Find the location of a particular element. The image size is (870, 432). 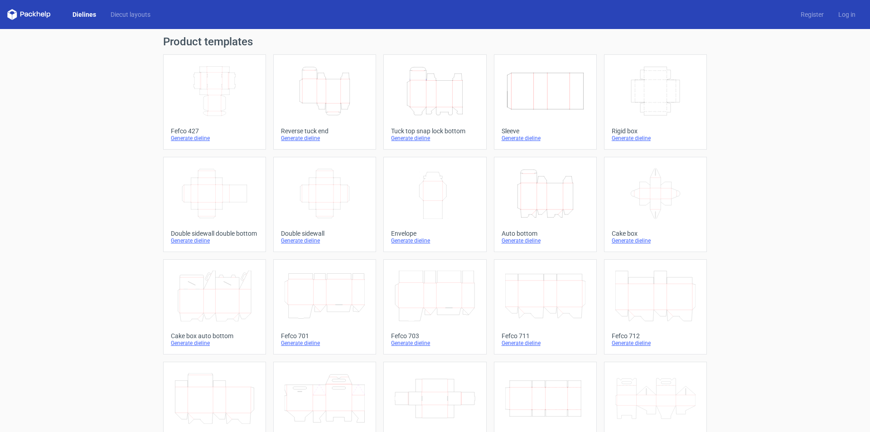

h1: Product templates is located at coordinates (435, 42).